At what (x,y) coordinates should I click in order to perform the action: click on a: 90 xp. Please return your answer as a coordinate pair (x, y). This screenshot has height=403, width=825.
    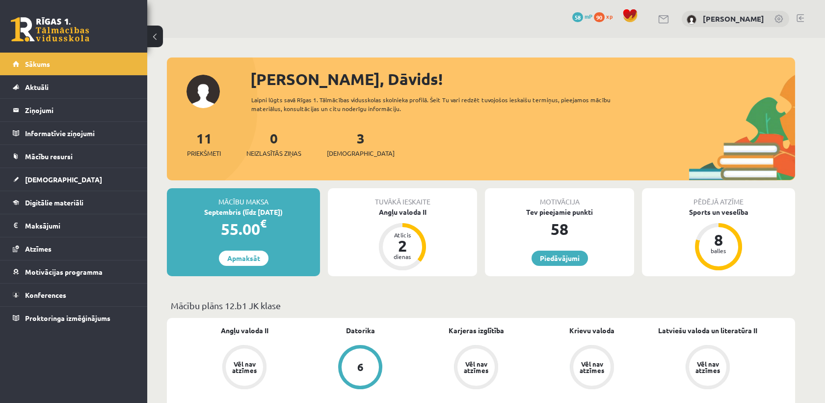
    Looking at the image, I should click on (606, 16).